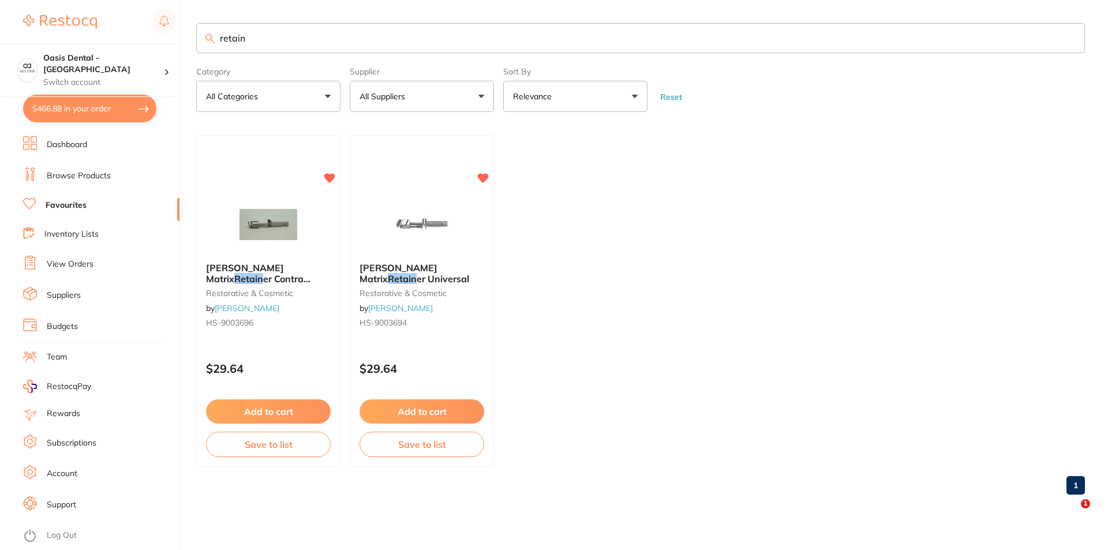 Image resolution: width=1108 pixels, height=550 pixels. Describe the element at coordinates (234, 96) in the screenshot. I see `p: All Categories` at that location.